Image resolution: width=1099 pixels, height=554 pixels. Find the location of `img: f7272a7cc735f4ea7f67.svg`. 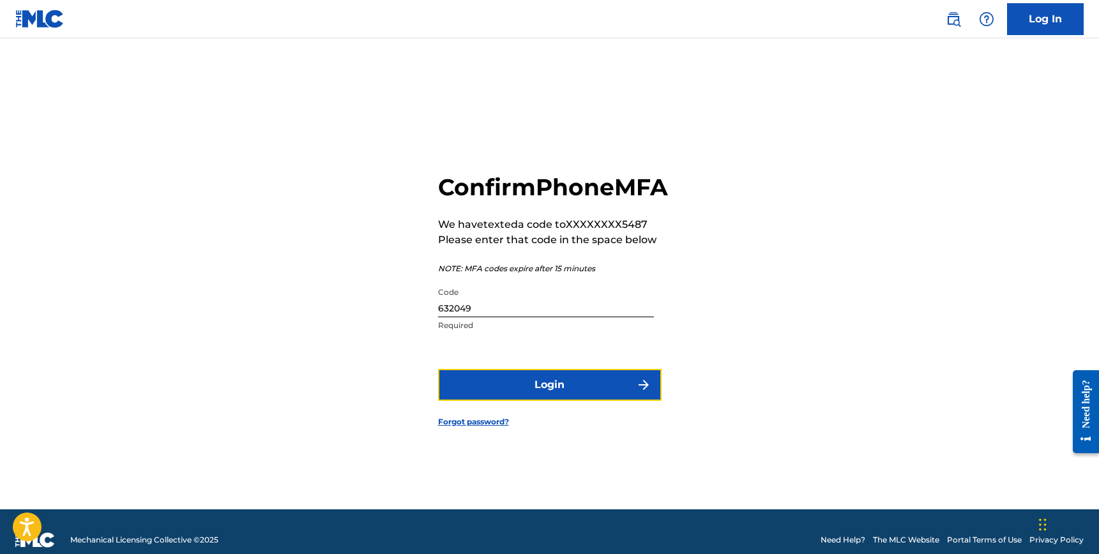

img: f7272a7cc735f4ea7f67.svg is located at coordinates (643, 385).